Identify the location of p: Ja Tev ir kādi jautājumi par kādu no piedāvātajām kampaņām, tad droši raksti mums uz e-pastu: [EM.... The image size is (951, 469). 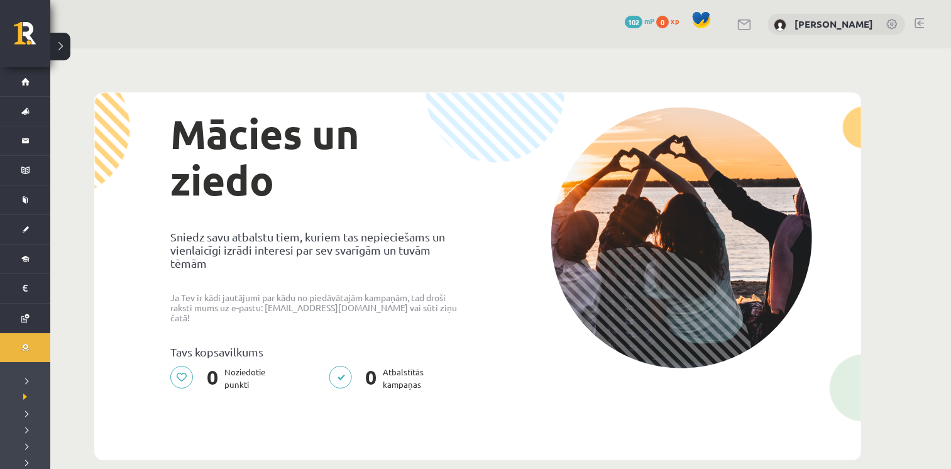
(319, 307).